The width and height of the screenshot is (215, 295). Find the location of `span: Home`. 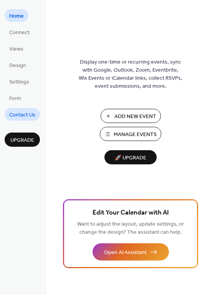

span: Home is located at coordinates (16, 16).